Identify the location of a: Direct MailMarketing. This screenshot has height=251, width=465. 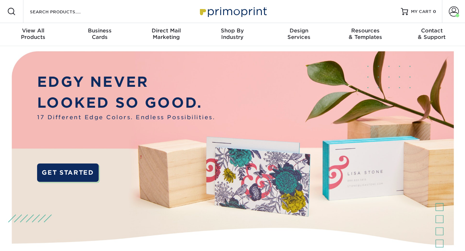
(166, 35).